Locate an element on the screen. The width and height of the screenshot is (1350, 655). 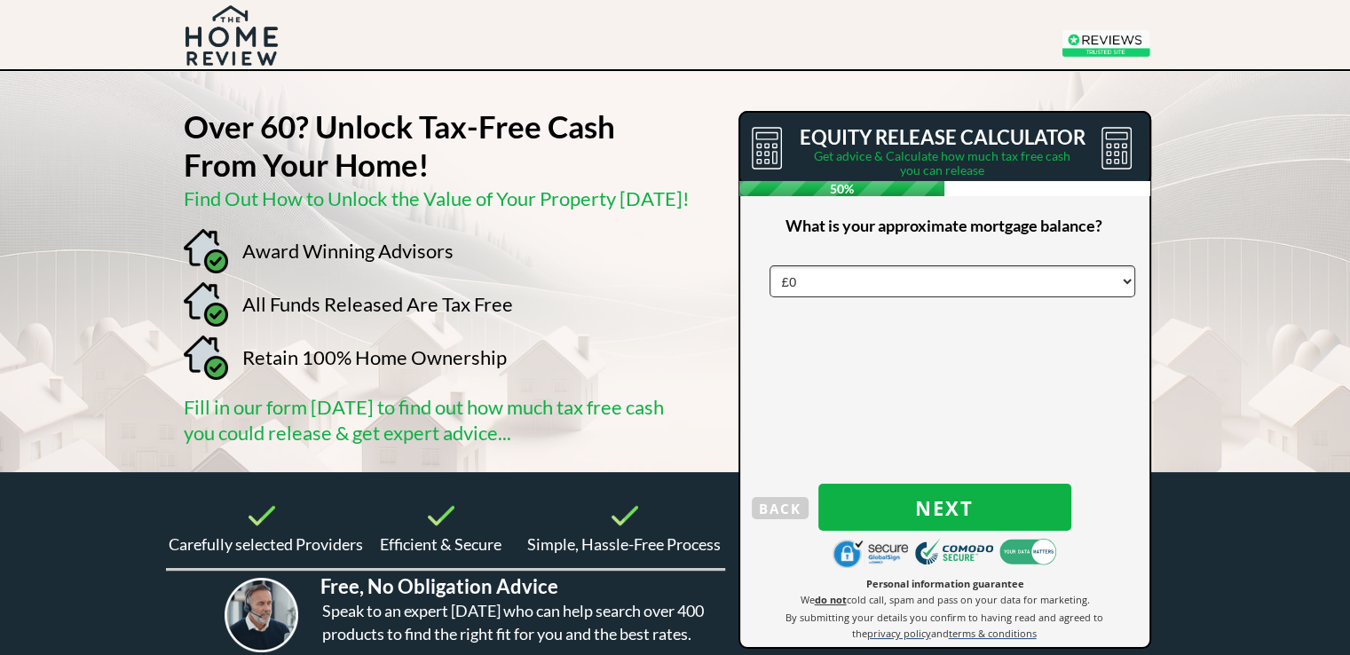
span: All Funds Released Are Tax Free is located at coordinates (377, 303).